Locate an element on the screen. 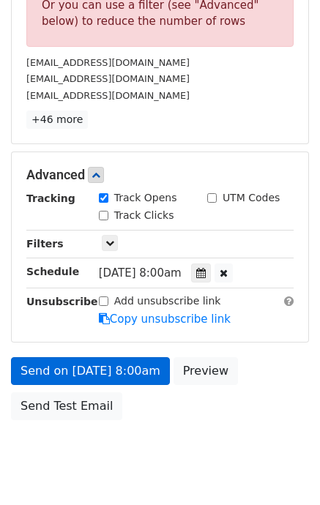 This screenshot has width=320, height=505. div: Chat Widget is located at coordinates (283, 470).